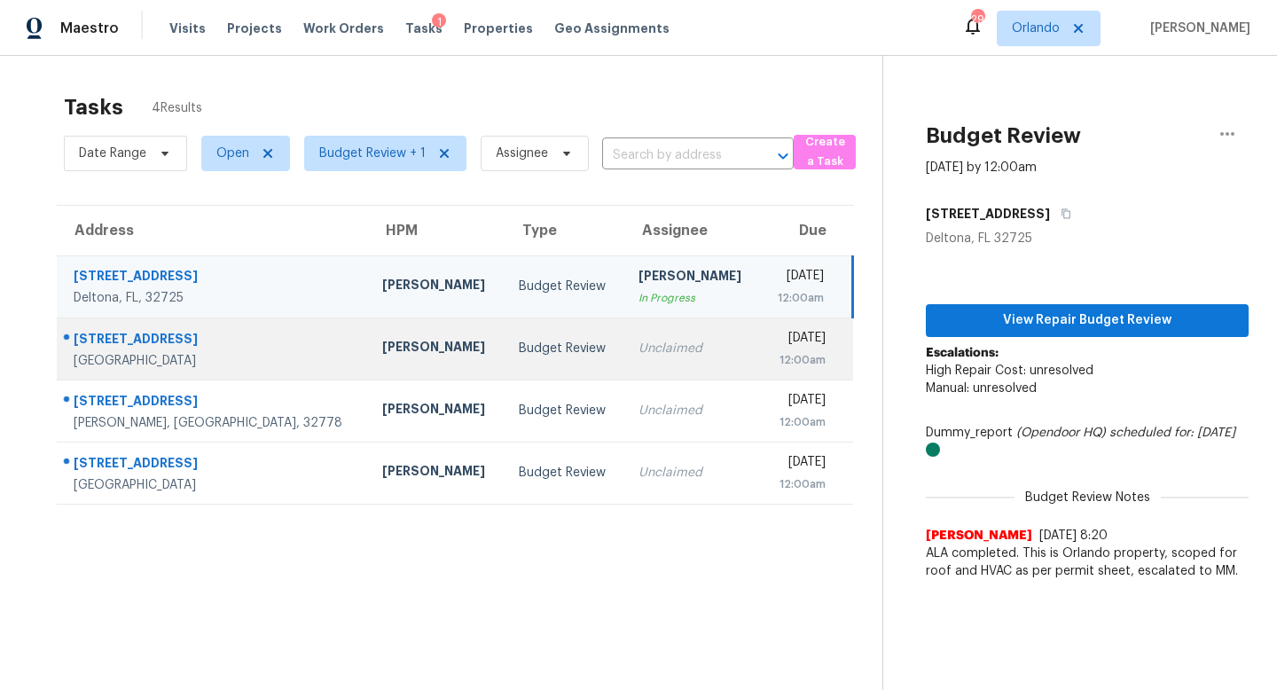 The width and height of the screenshot is (1277, 690). Describe the element at coordinates (692, 298) in the screenshot. I see `div: In Progress` at that location.